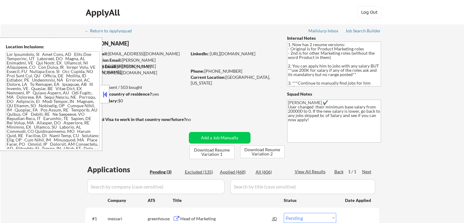 Image resolution: width=464 pixels, height=223 pixels. I want to click on strong: Phone:, so click(197, 71).